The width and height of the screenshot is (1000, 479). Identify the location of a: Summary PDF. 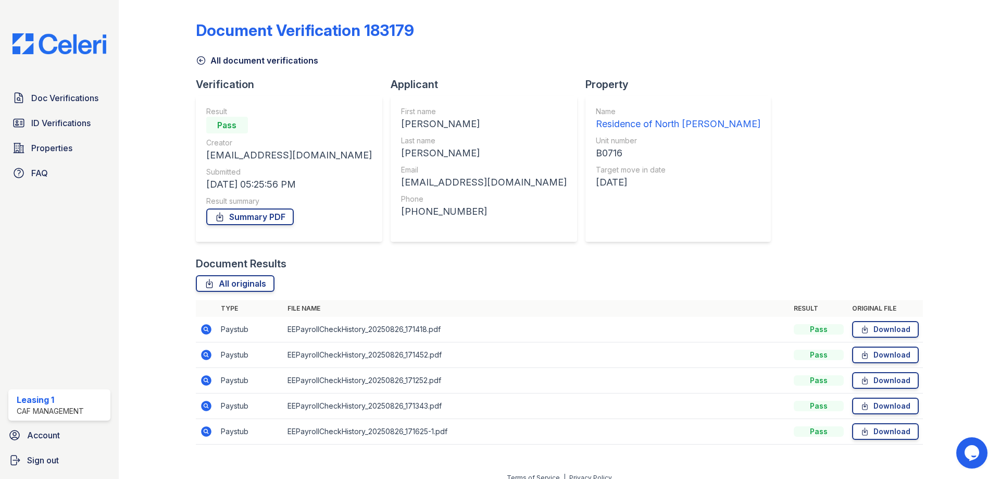
(250, 217).